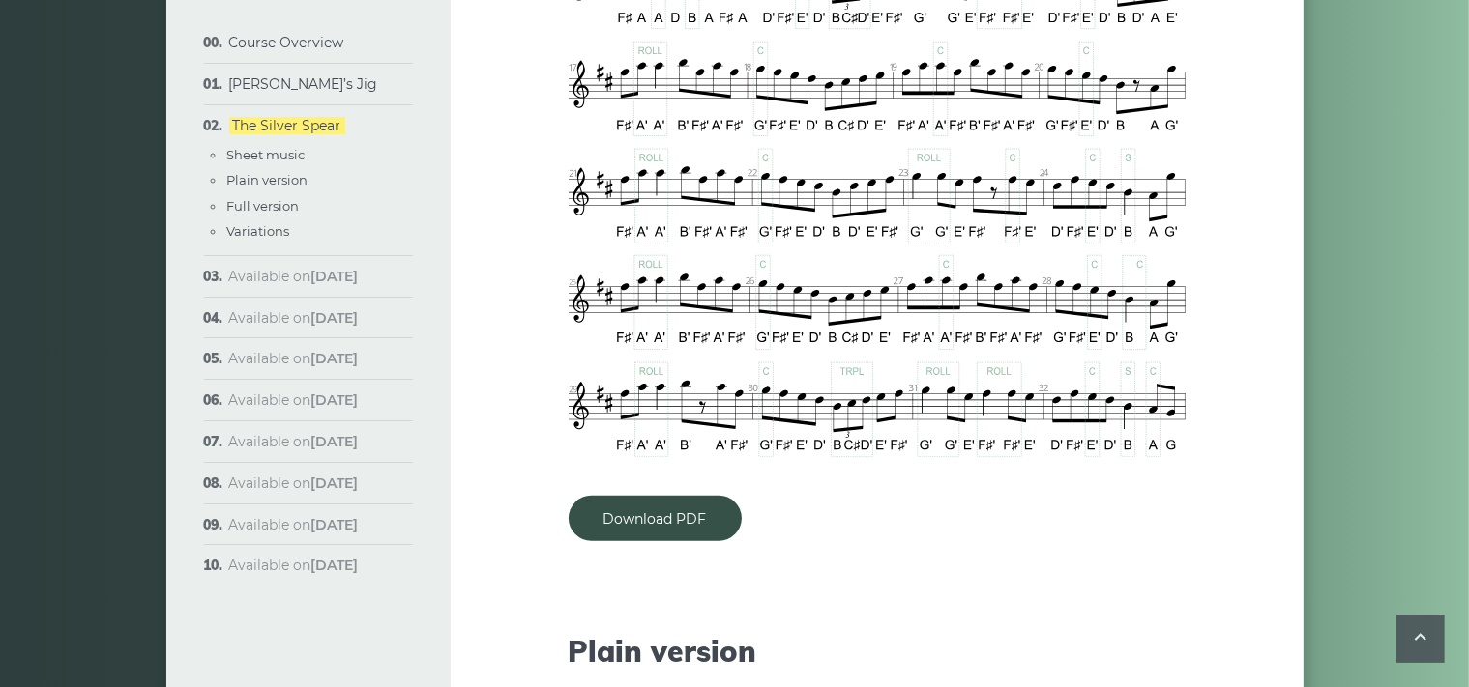 The image size is (1469, 687). Describe the element at coordinates (268, 180) in the screenshot. I see `a: Plain version` at that location.